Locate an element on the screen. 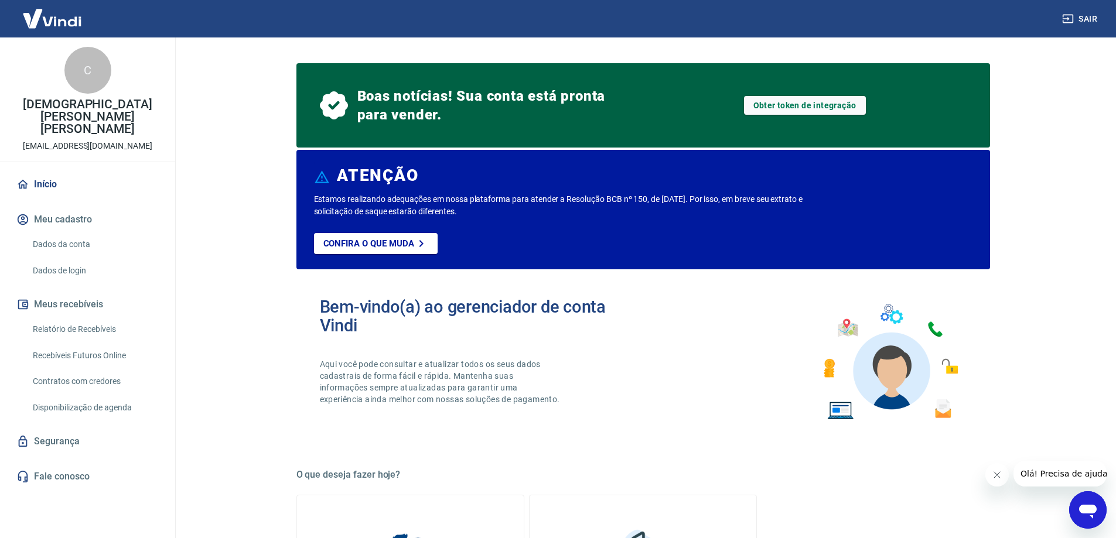  a: Início is located at coordinates (87, 185).